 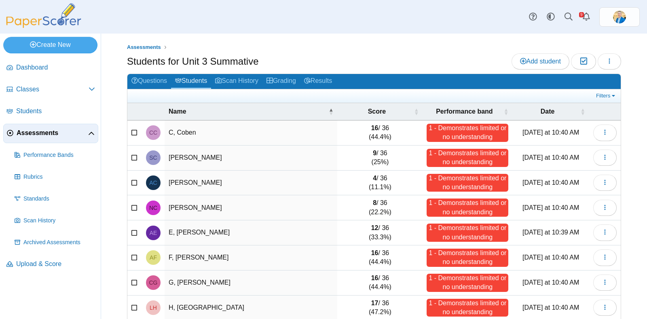 What do you see at coordinates (153, 258) in the screenshot?
I see `span: Ayden F` at bounding box center [153, 258].